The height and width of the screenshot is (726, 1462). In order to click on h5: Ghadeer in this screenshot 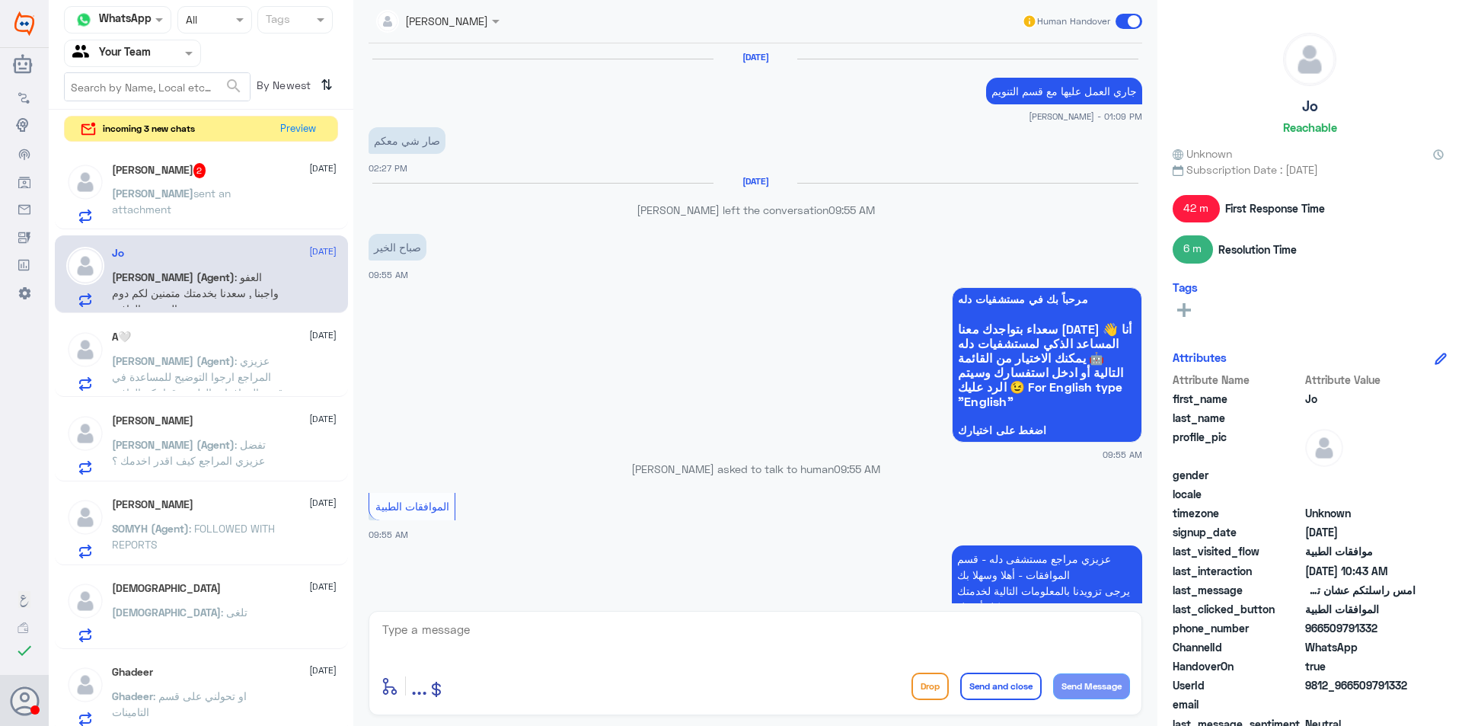, I will do `click(132, 672)`.